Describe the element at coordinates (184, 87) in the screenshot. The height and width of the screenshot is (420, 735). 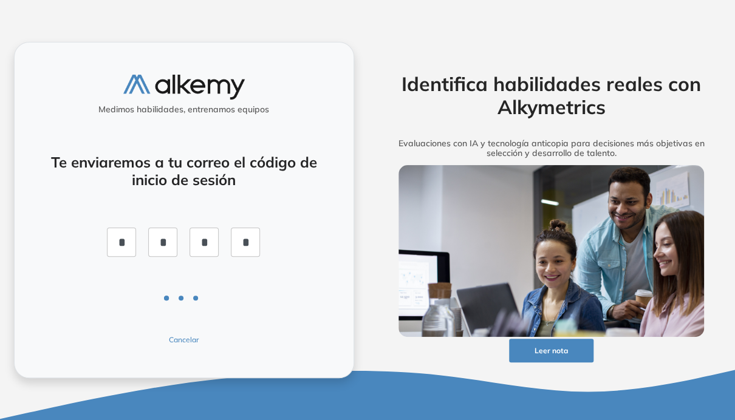
I see `img: logo-alkemy` at that location.